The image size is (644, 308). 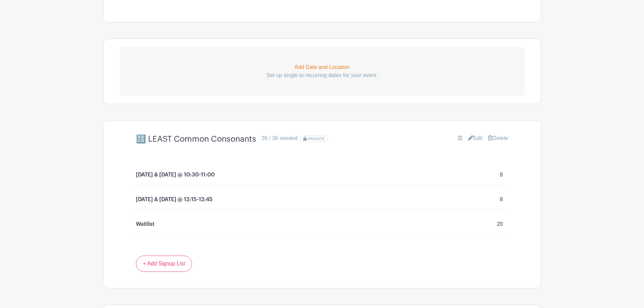 I want to click on a: + Add Signup List, so click(x=164, y=264).